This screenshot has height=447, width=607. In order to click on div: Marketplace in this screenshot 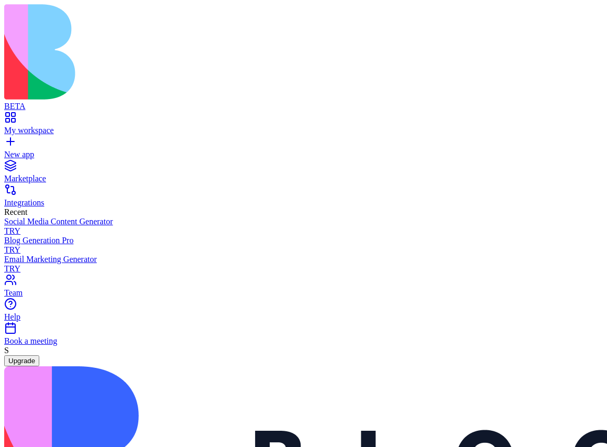, I will do `click(303, 179)`.